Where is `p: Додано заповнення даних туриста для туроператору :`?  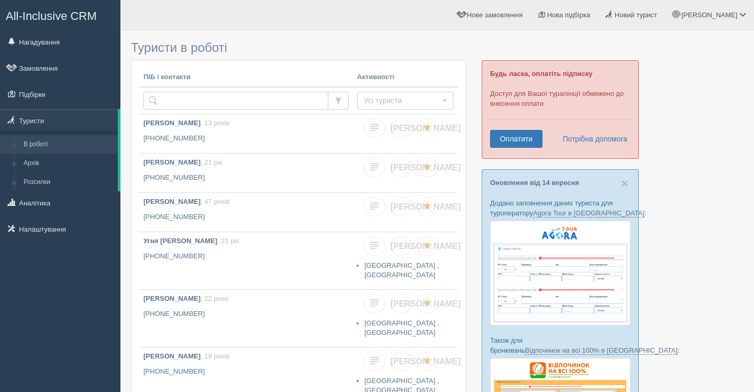 p: Додано заповнення даних туриста для туроператору : is located at coordinates (560, 208).